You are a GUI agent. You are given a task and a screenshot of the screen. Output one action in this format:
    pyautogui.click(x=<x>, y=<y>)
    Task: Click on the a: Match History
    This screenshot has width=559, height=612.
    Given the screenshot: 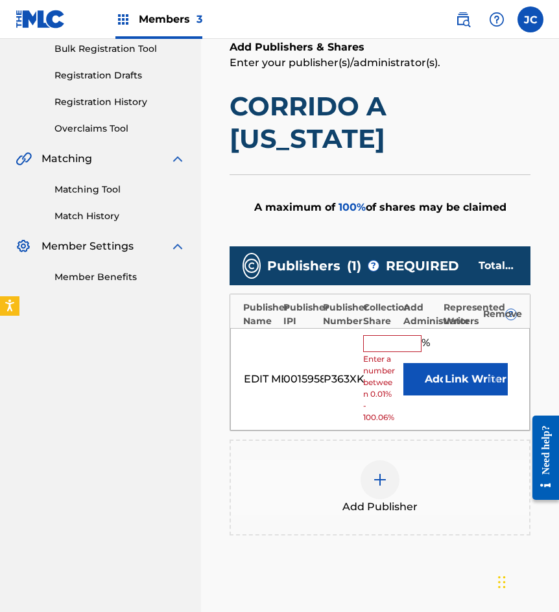 What is the action you would take?
    pyautogui.click(x=120, y=216)
    